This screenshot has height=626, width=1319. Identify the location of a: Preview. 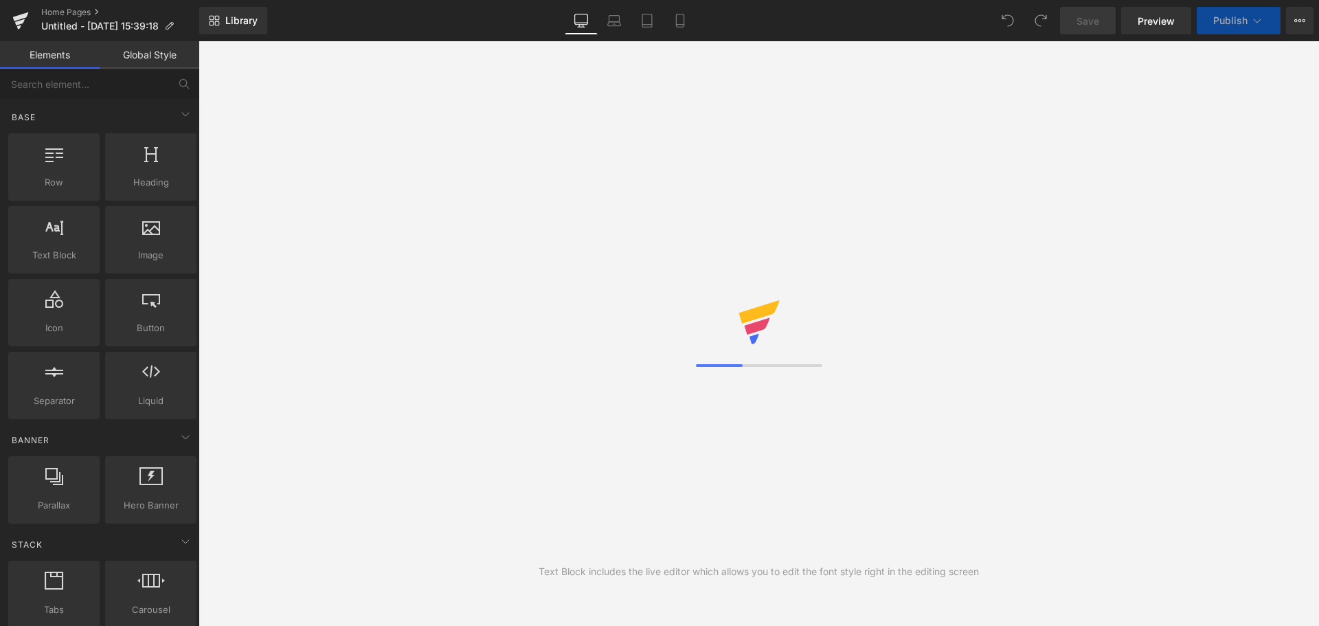
(1156, 21).